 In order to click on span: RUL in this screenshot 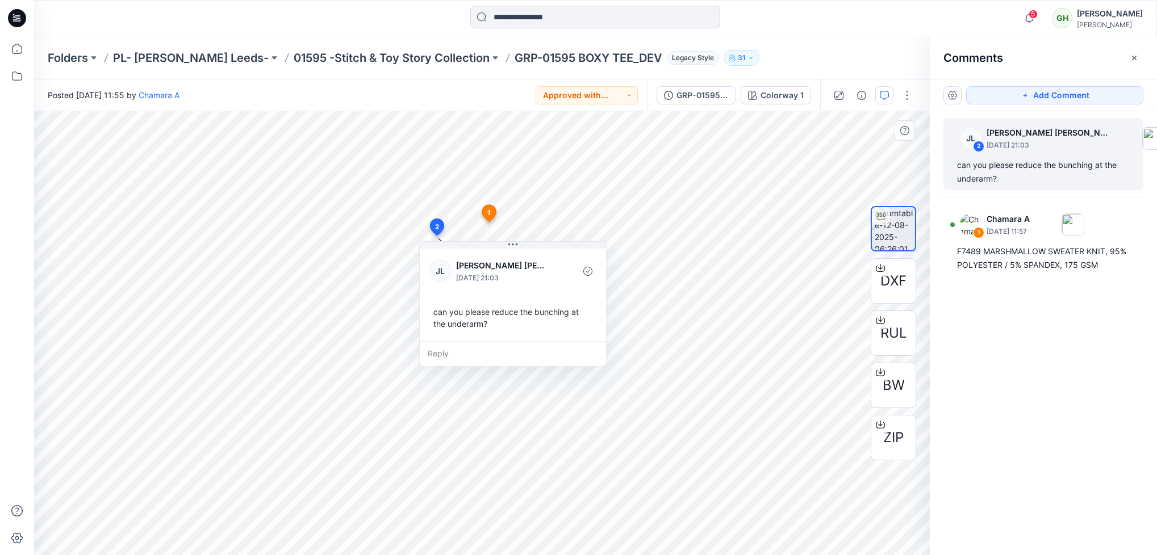, I will do `click(893, 333)`.